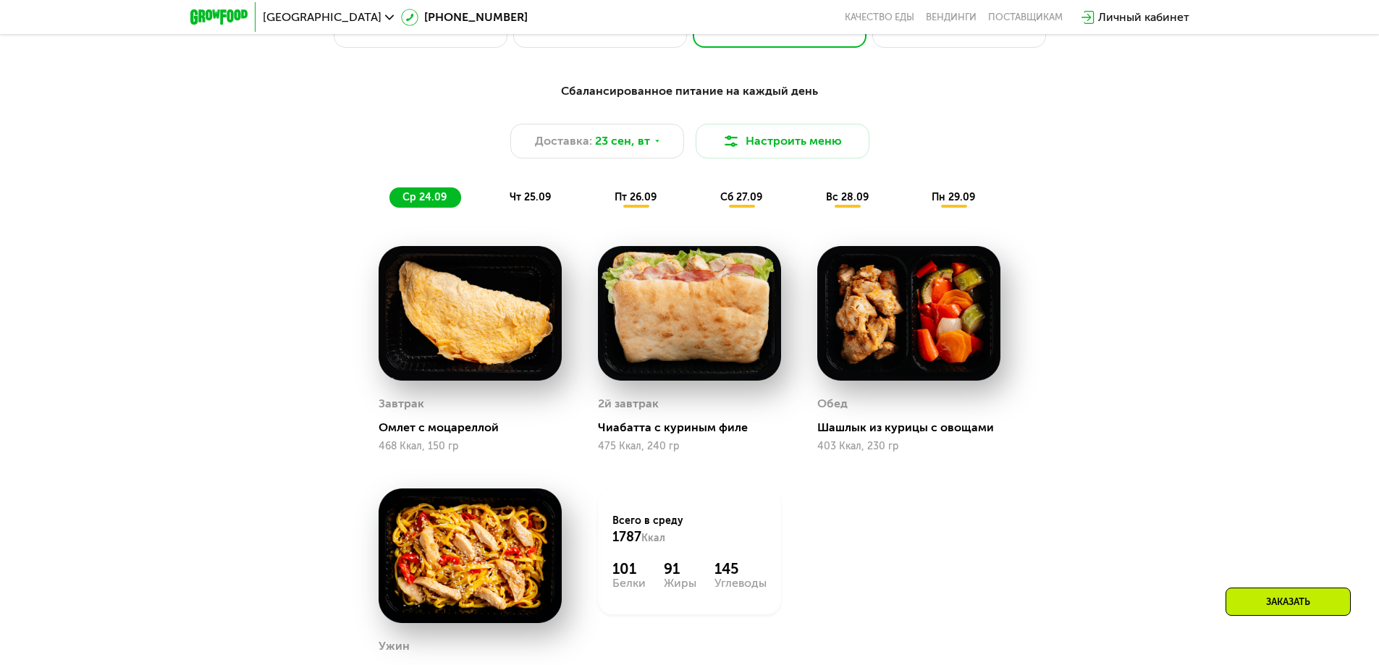 Image resolution: width=1379 pixels, height=665 pixels. What do you see at coordinates (628, 404) in the screenshot?
I see `div: 2й завтрак` at bounding box center [628, 404].